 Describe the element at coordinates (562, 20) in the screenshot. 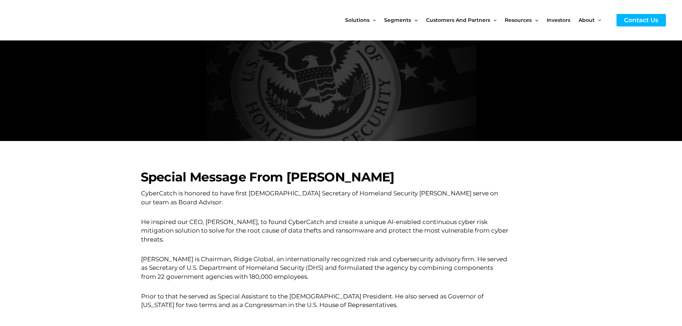

I see `a: Investors` at that location.